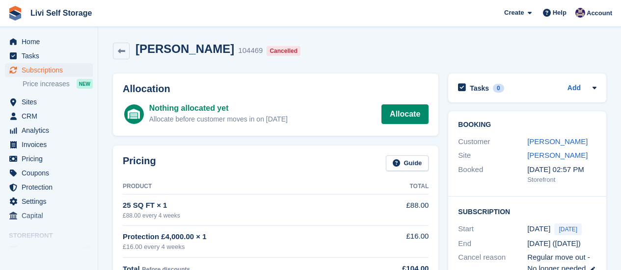 The width and height of the screenshot is (621, 270). Describe the element at coordinates (15, 13) in the screenshot. I see `img: stora-icon-8386f47178a22dfd0bd8f6a31ec36ba5ce8667c1dd55bd0f319d3a0aa187defe.svg` at that location.